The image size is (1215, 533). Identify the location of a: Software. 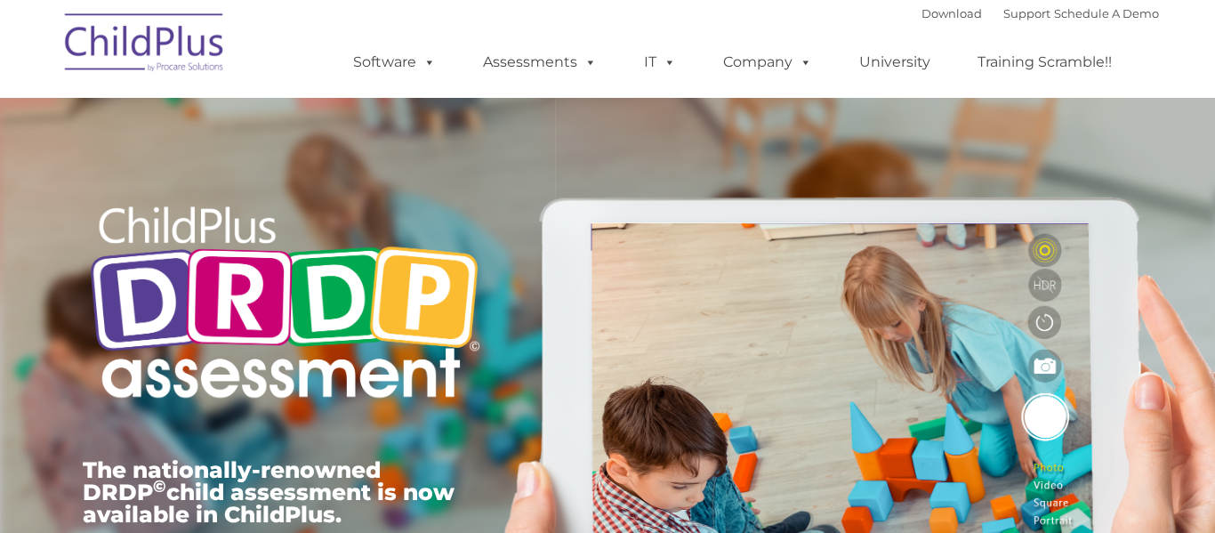
(394, 62).